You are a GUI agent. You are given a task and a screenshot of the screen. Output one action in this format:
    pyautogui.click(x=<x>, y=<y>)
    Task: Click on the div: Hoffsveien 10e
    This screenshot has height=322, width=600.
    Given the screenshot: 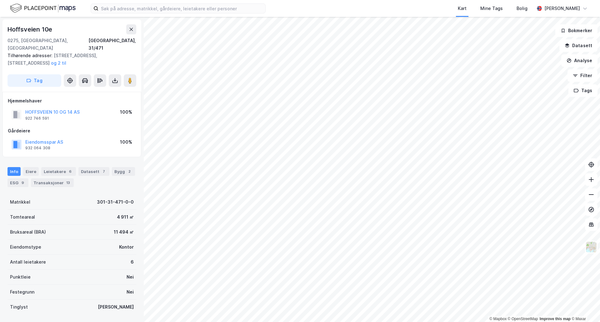 What is the action you would take?
    pyautogui.click(x=30, y=29)
    